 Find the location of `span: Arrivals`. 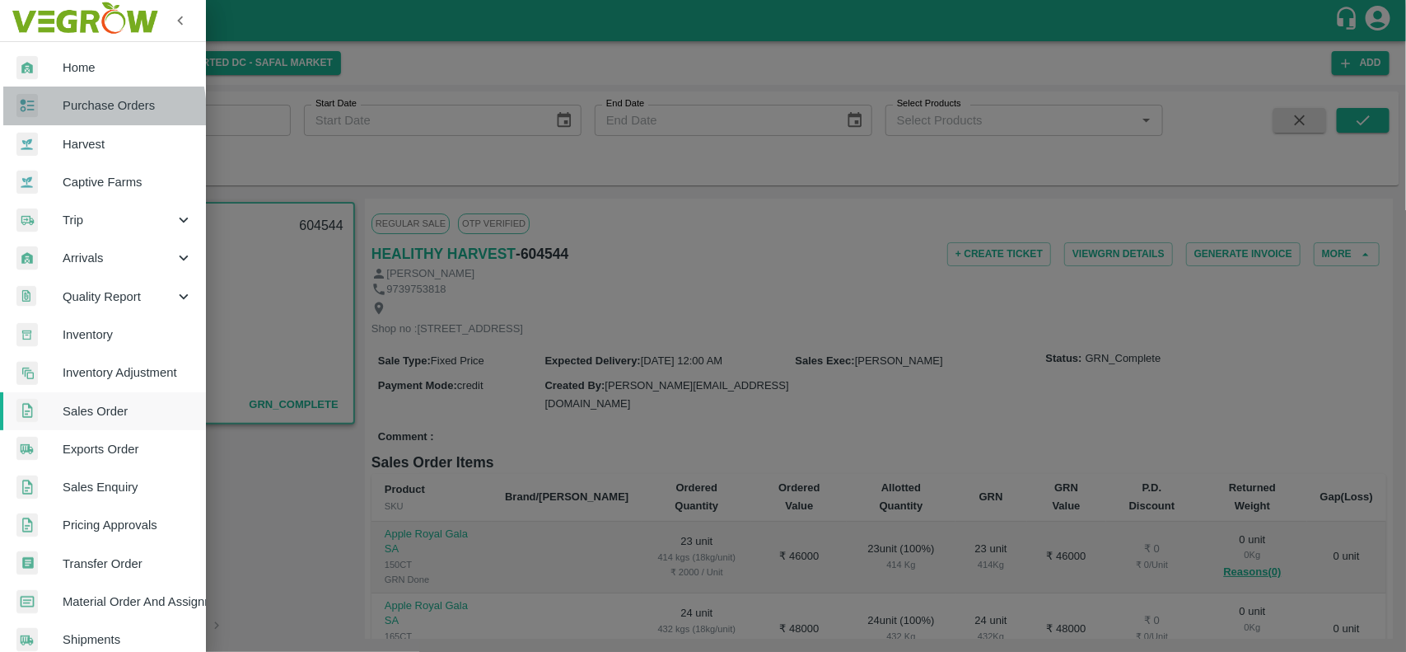

span: Arrivals is located at coordinates (119, 258).